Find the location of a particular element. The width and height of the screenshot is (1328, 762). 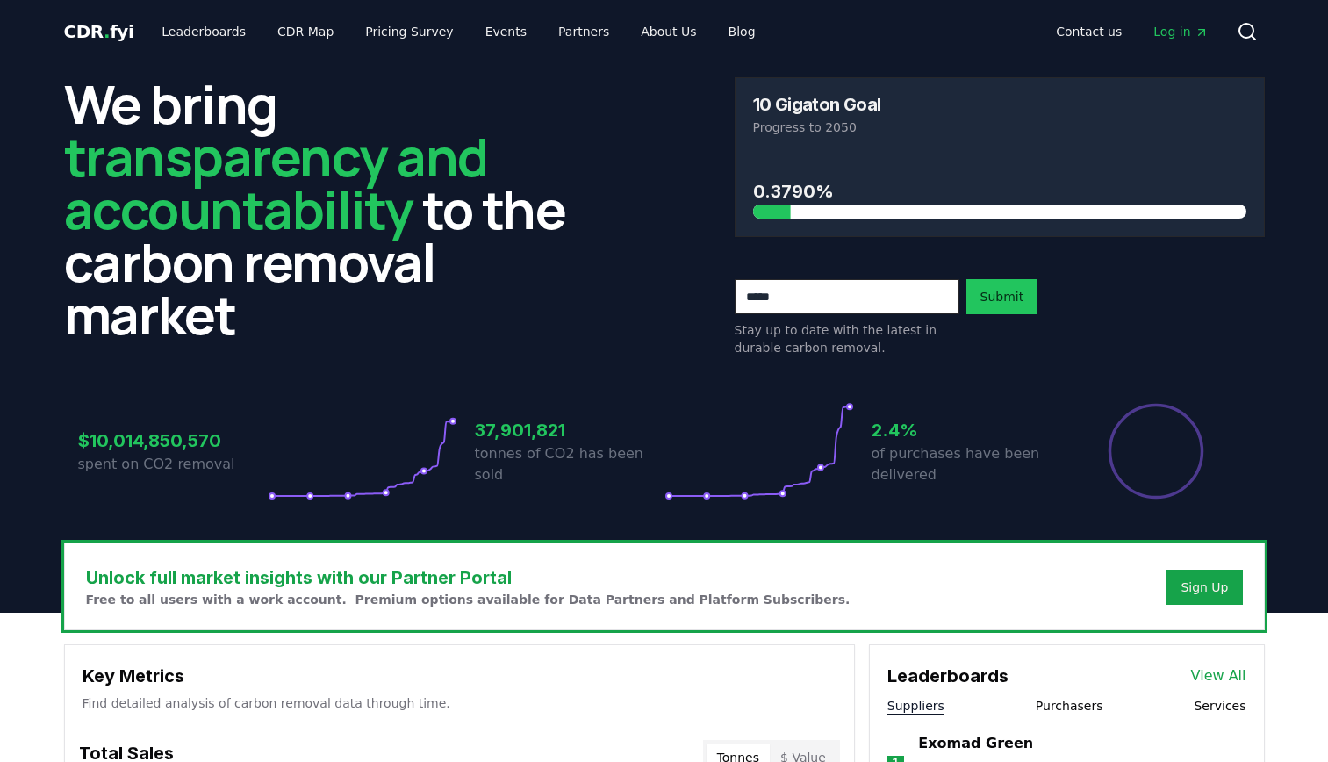

h2: We bring to the carbon removal market is located at coordinates (329, 209).